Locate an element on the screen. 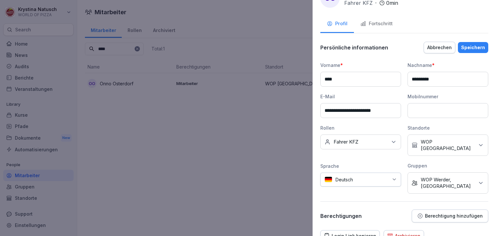 The width and height of the screenshot is (496, 236). div: Fortschritt is located at coordinates (377, 24).